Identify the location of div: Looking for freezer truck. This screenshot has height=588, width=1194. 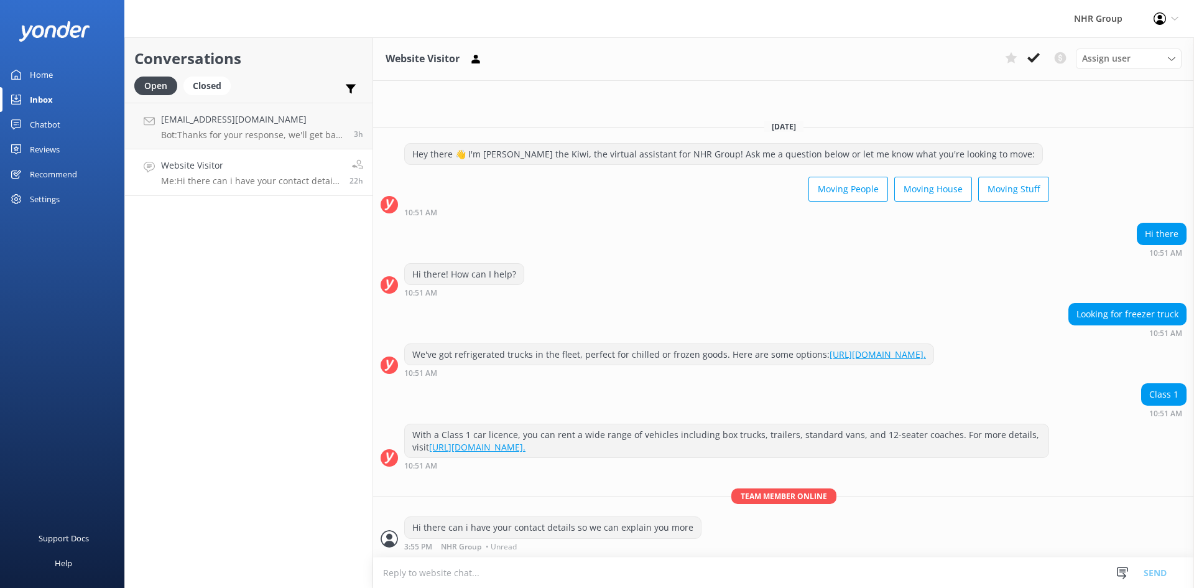
(1127, 314).